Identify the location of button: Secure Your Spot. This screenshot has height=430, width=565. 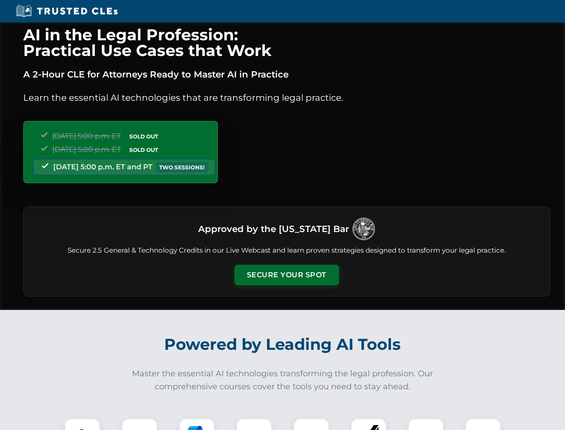
(287, 275).